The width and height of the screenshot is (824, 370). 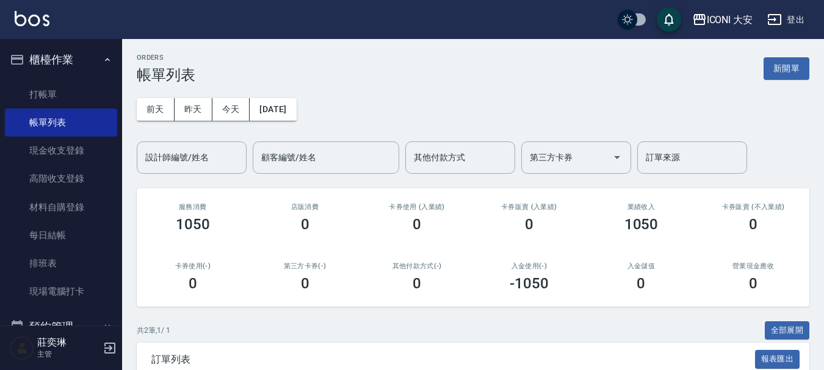 What do you see at coordinates (417, 266) in the screenshot?
I see `h2: 其他付款方式(-)` at bounding box center [417, 266].